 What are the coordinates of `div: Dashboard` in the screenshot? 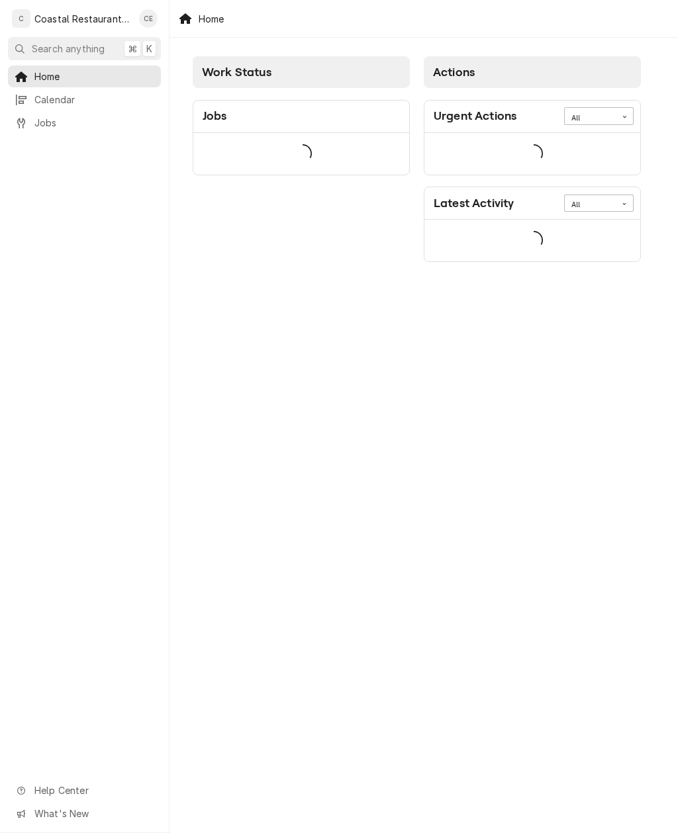 It's located at (424, 162).